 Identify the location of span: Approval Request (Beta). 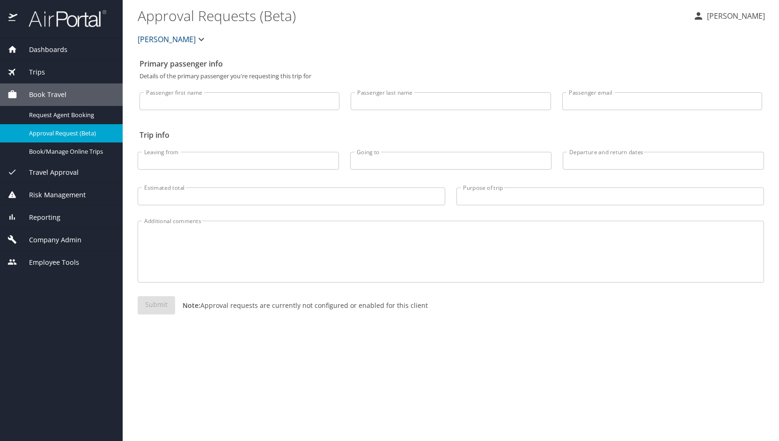
(70, 133).